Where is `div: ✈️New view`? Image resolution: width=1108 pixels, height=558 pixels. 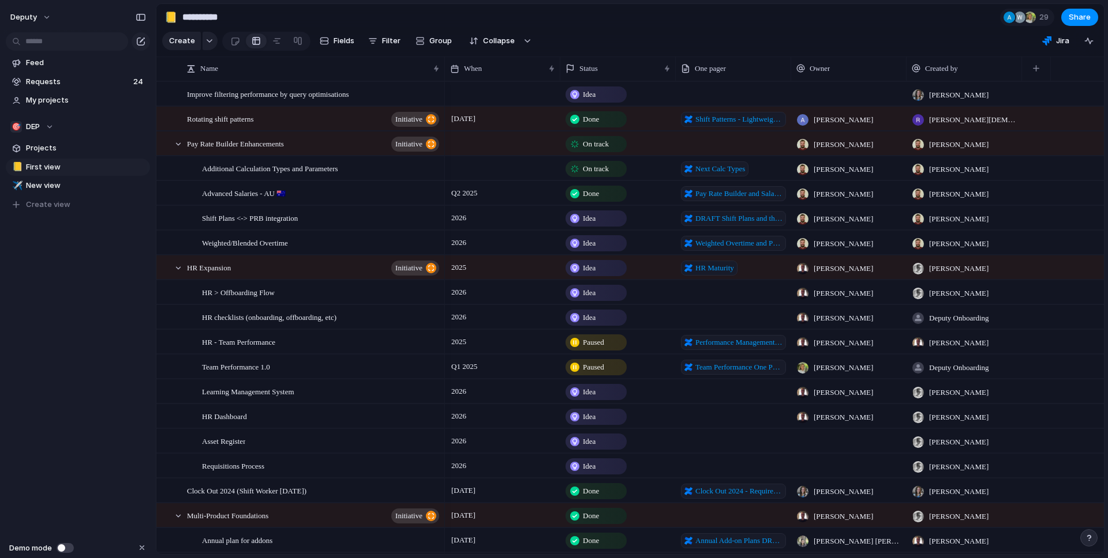
div: ✈️New view is located at coordinates (78, 186).